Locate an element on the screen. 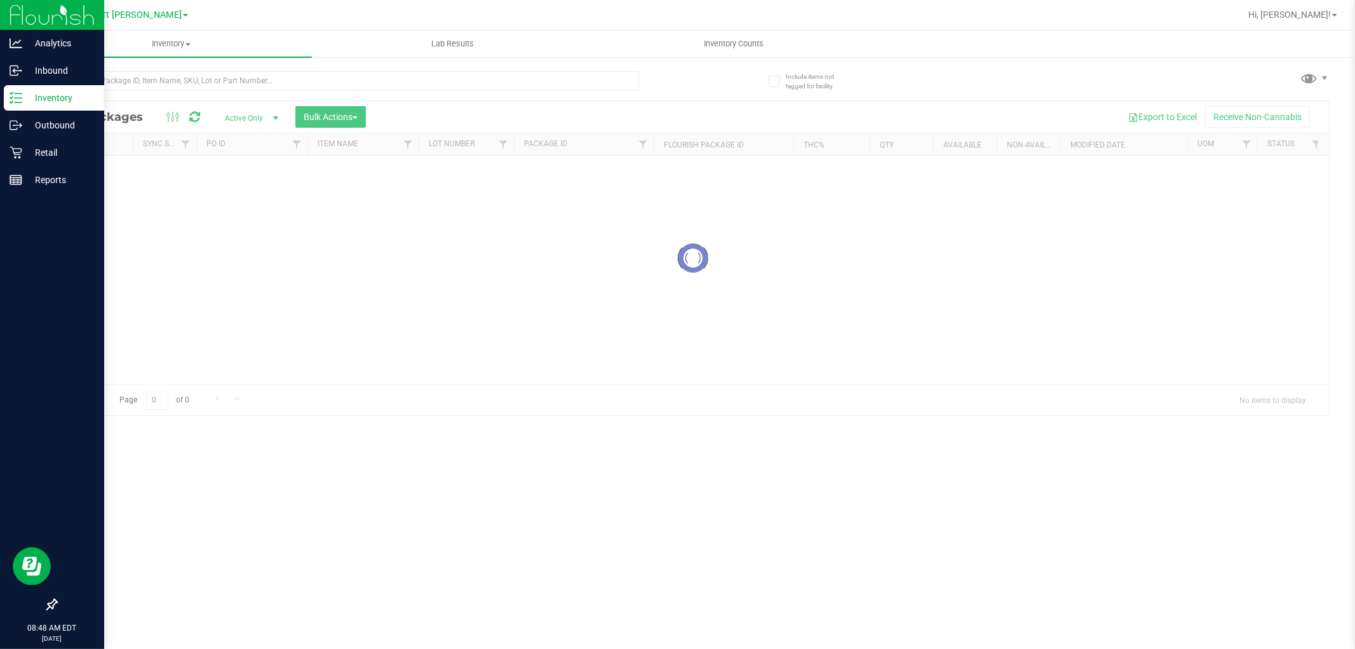 The width and height of the screenshot is (1355, 649). inline-svg: Retail is located at coordinates (16, 152).